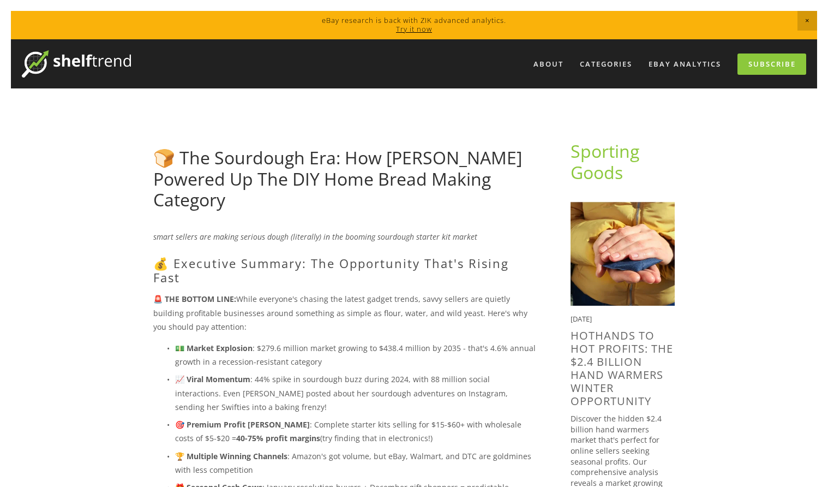 This screenshot has height=487, width=828. I want to click on p: : Complete starter kits selling for $15-$60+ with wholesale costs of $5-$20 = (try finding that i..., so click(355, 431).